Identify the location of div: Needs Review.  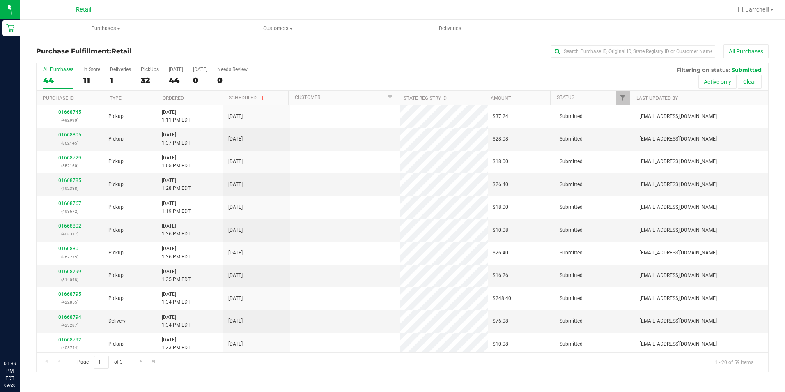
(232, 69).